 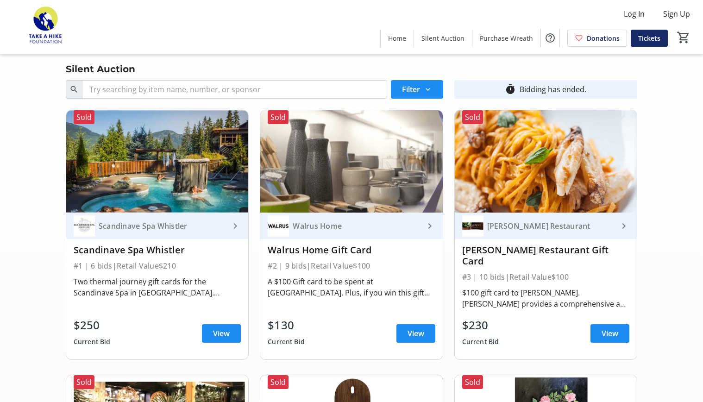 What do you see at coordinates (634, 14) in the screenshot?
I see `button: Log In` at bounding box center [634, 14].